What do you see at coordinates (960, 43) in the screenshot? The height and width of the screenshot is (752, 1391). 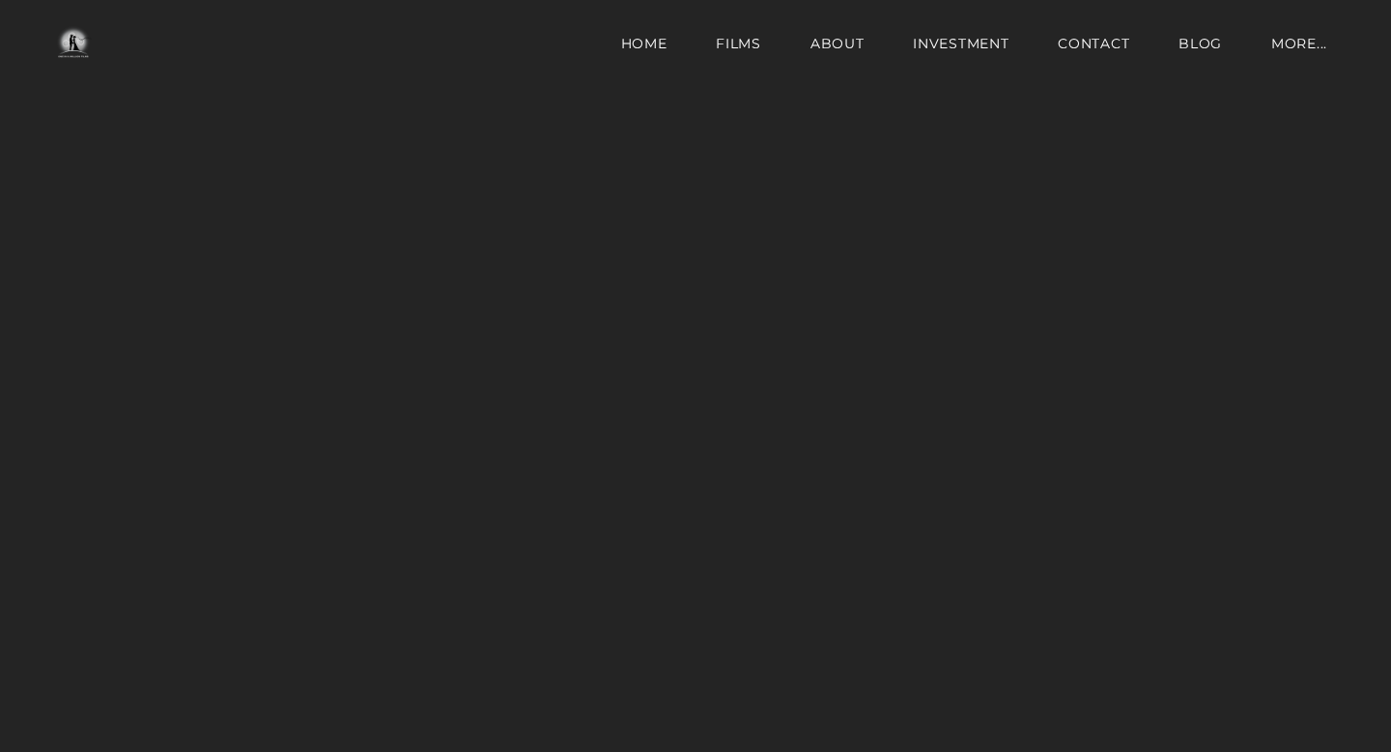 I see `a: Investment` at bounding box center [960, 43].